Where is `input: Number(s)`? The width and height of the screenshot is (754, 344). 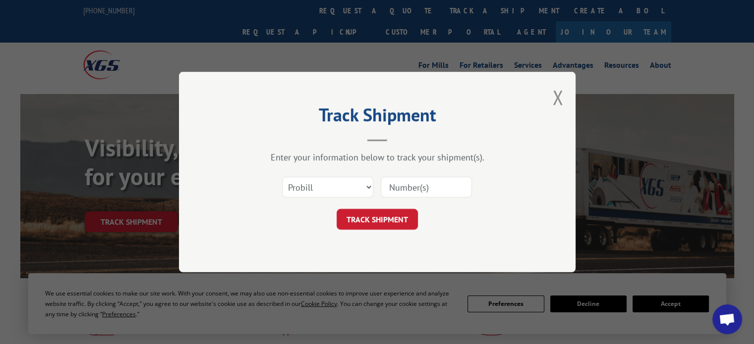
input: Number(s) is located at coordinates (426, 187).